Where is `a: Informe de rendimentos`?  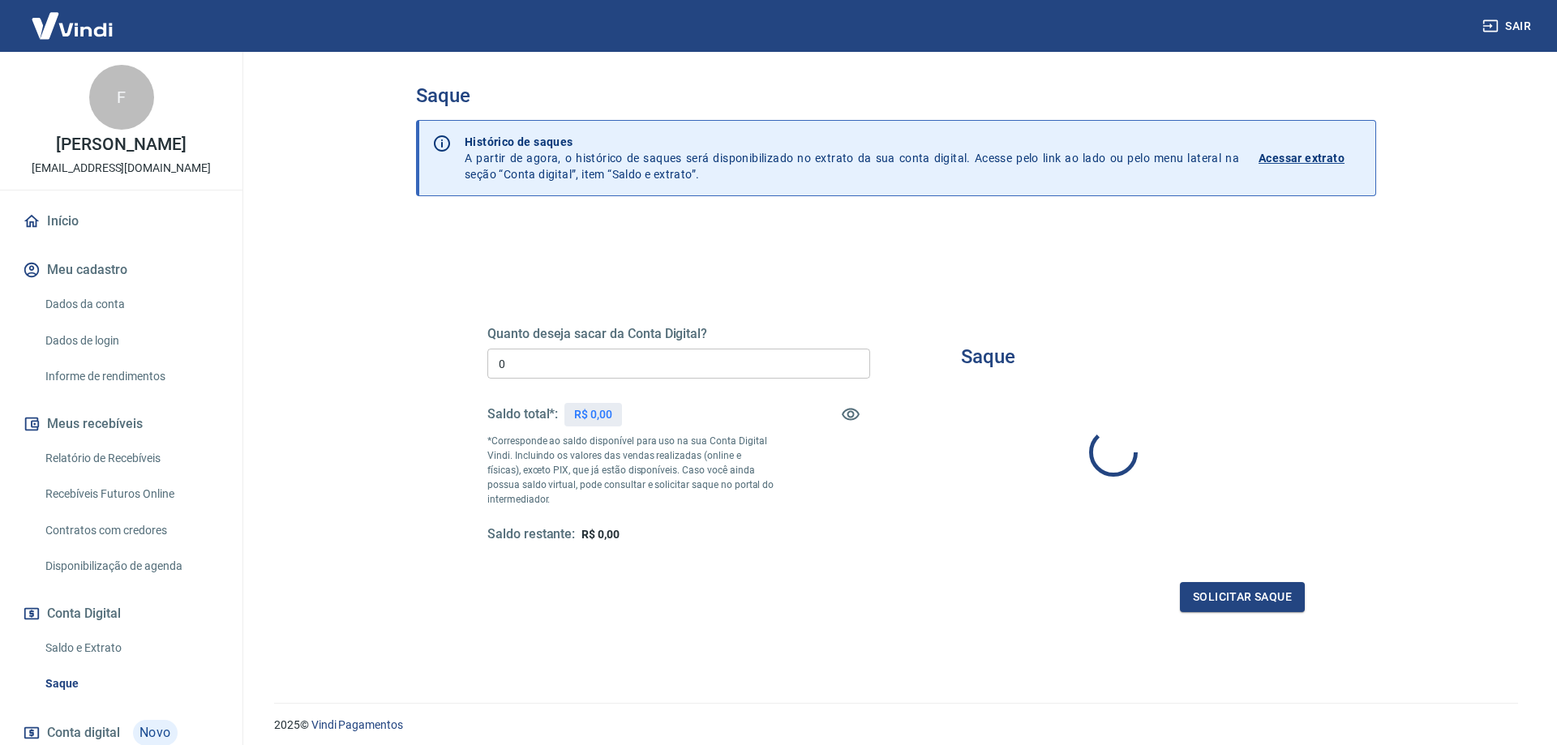 a: Informe de rendimentos is located at coordinates (131, 376).